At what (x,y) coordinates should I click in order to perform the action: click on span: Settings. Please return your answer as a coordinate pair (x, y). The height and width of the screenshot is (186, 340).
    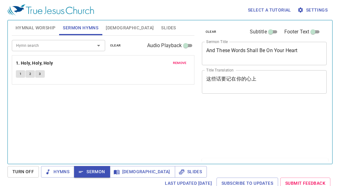
    Looking at the image, I should click on (313, 10).